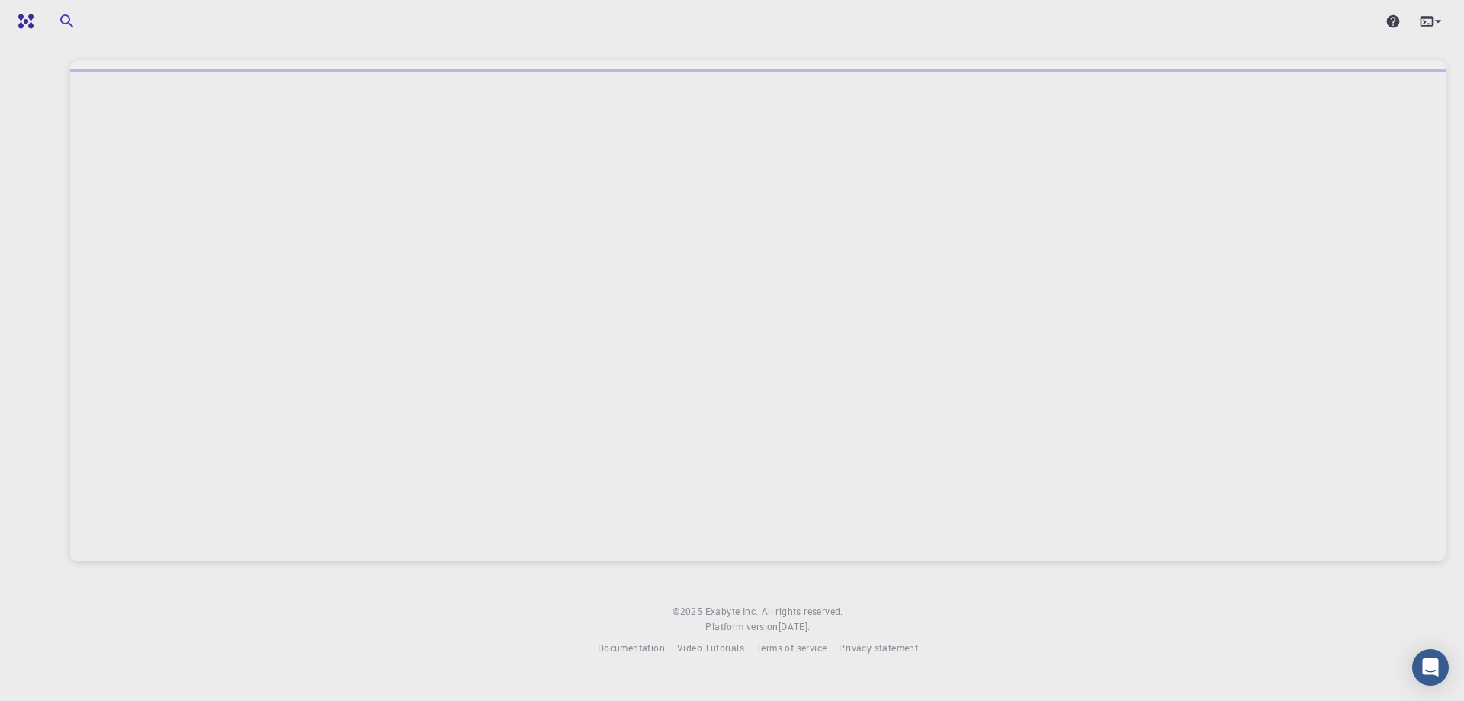  I want to click on div: Open Intercom Messenger, so click(1430, 667).